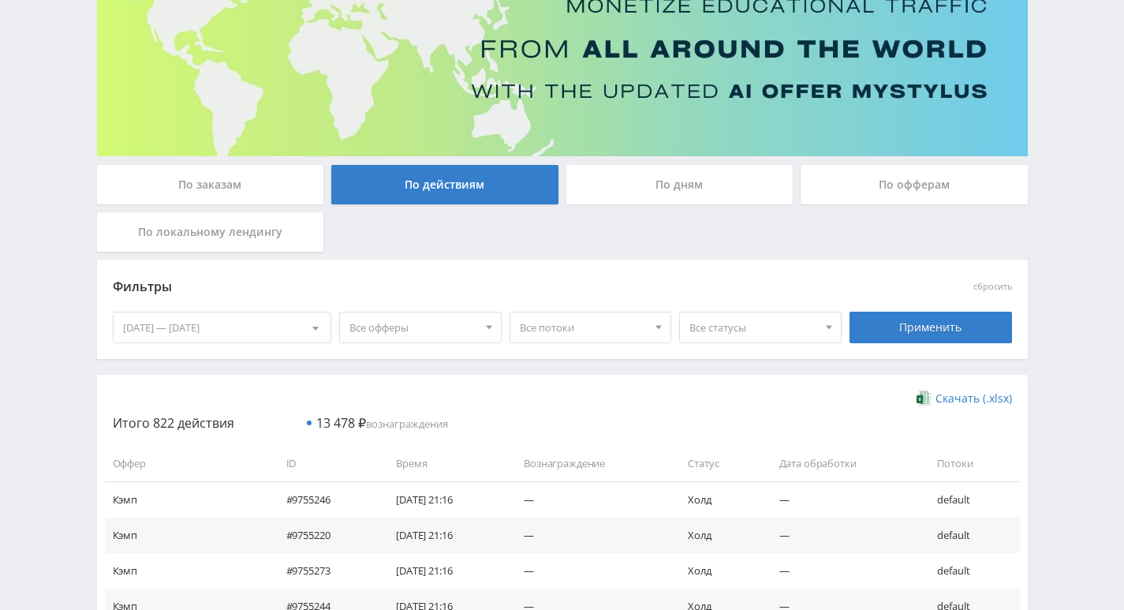  I want to click on td: Оффер, so click(188, 463).